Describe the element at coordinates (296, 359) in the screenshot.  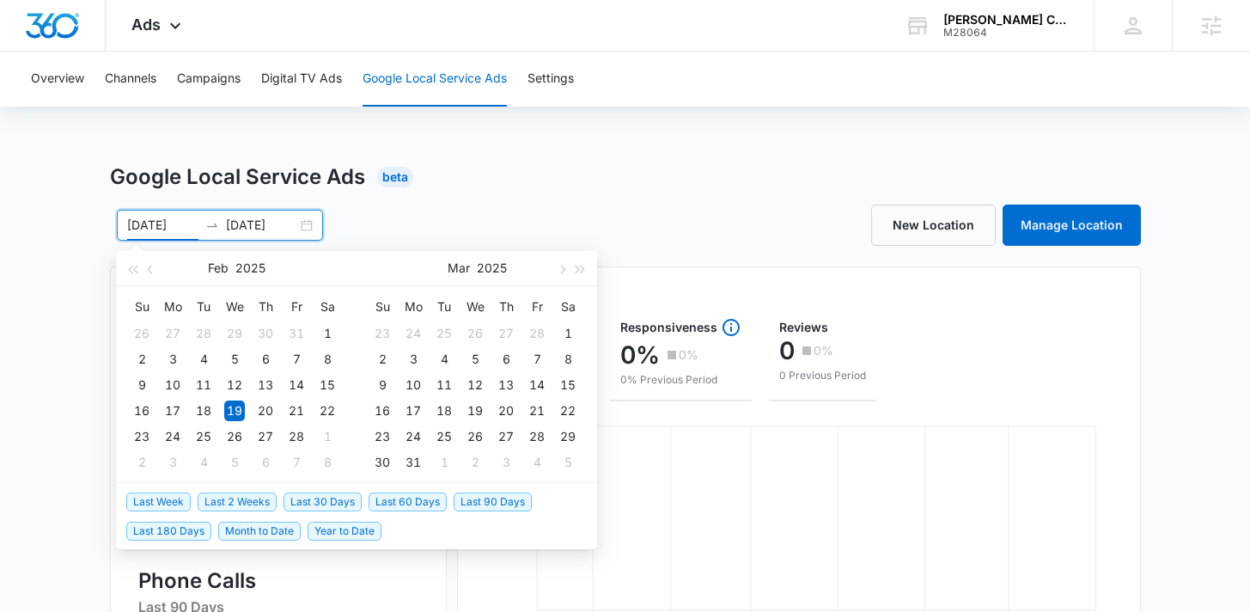
I see `td: 2025-02-07` at that location.